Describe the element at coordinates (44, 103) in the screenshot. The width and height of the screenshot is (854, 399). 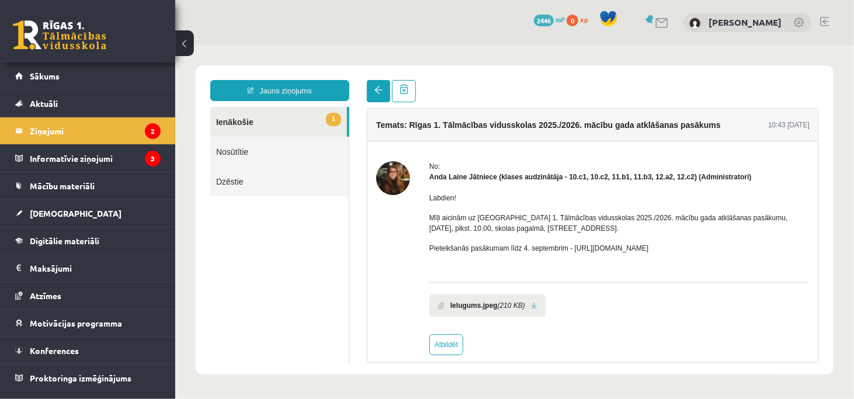
I see `span: Aktuāli` at that location.